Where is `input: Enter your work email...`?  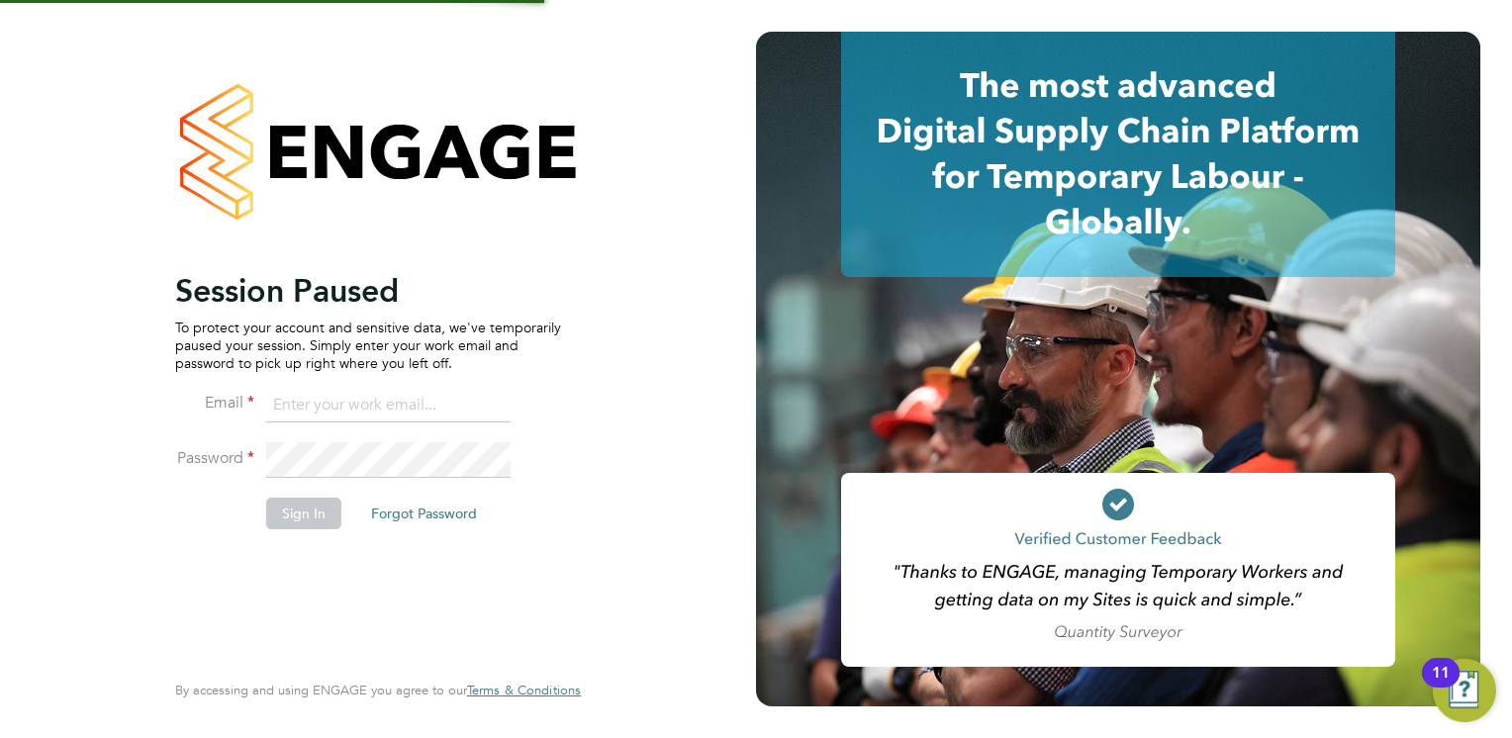 input: Enter your work email... is located at coordinates (388, 406).